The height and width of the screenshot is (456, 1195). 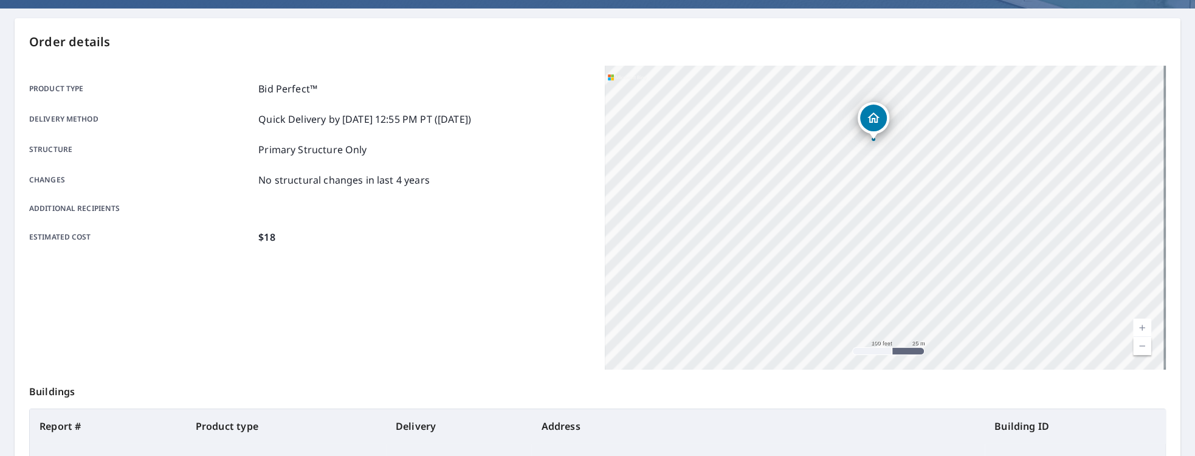 I want to click on p: Additional recipients, so click(x=141, y=208).